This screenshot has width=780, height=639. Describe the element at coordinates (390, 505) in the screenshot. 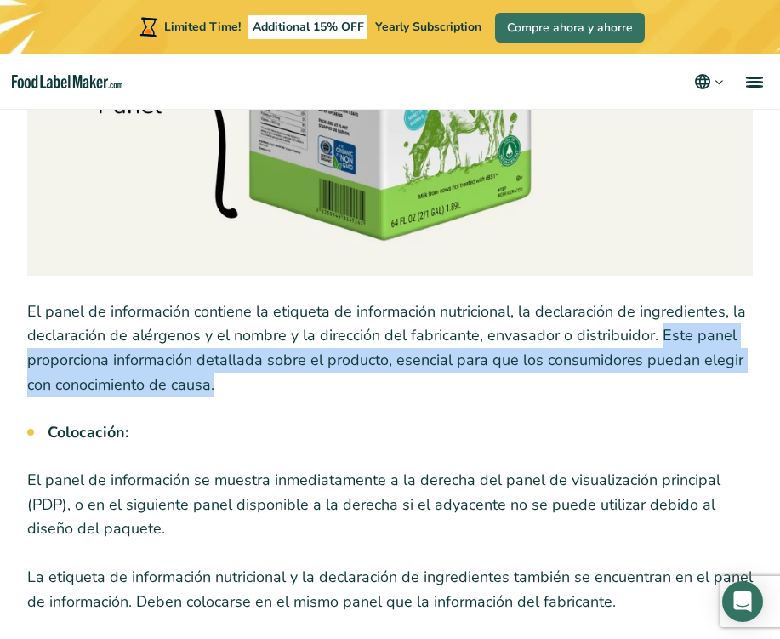

I see `p: El panel de información se muestra inmediatamente a la derecha del panel de visualización princip...` at that location.